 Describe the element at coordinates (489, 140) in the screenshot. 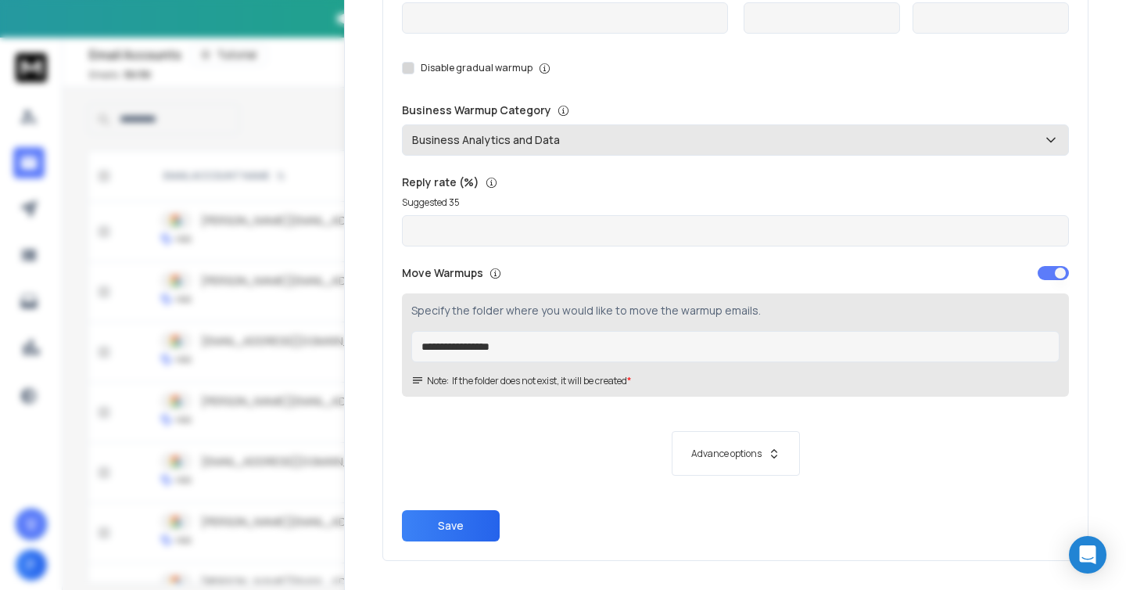

I see `p: Business Analytics and Data` at that location.